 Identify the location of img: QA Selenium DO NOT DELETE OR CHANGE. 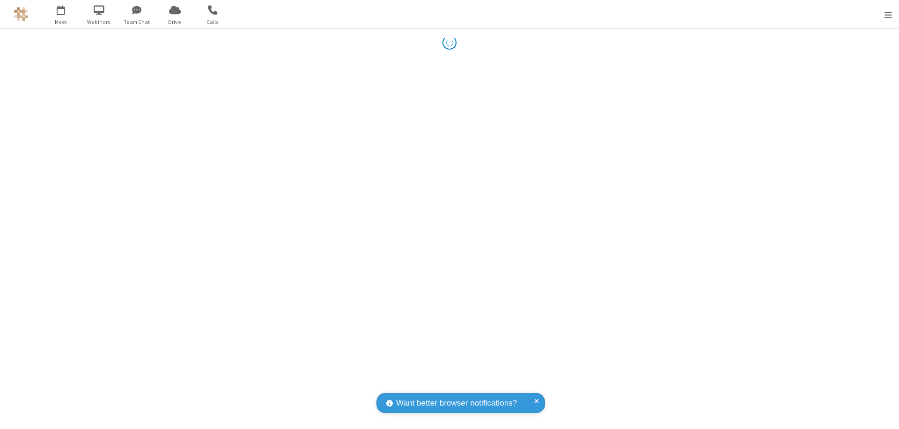
(21, 14).